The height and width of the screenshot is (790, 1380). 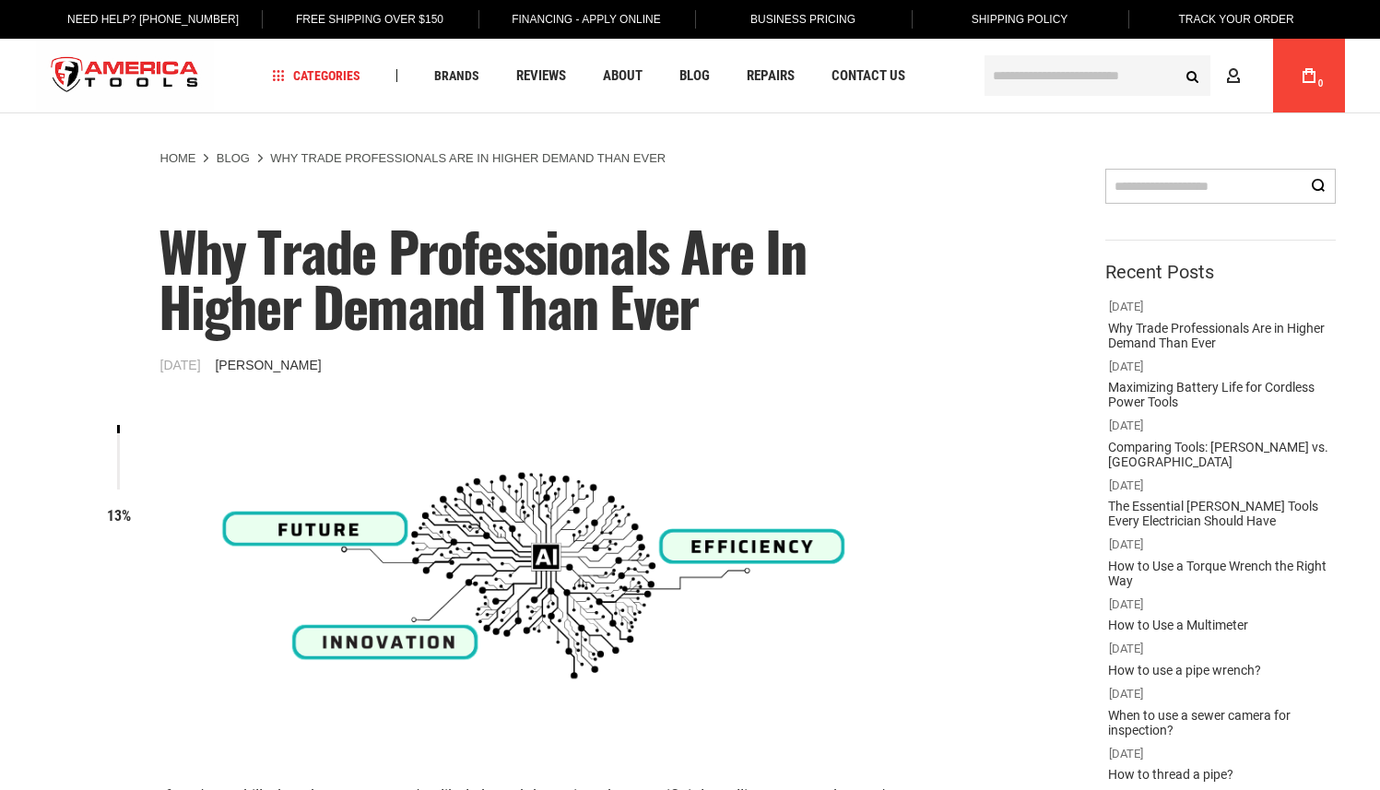 What do you see at coordinates (1220, 335) in the screenshot?
I see `a: Why Trade Professionals Are in Higher Demand Than Ever` at bounding box center [1220, 335].